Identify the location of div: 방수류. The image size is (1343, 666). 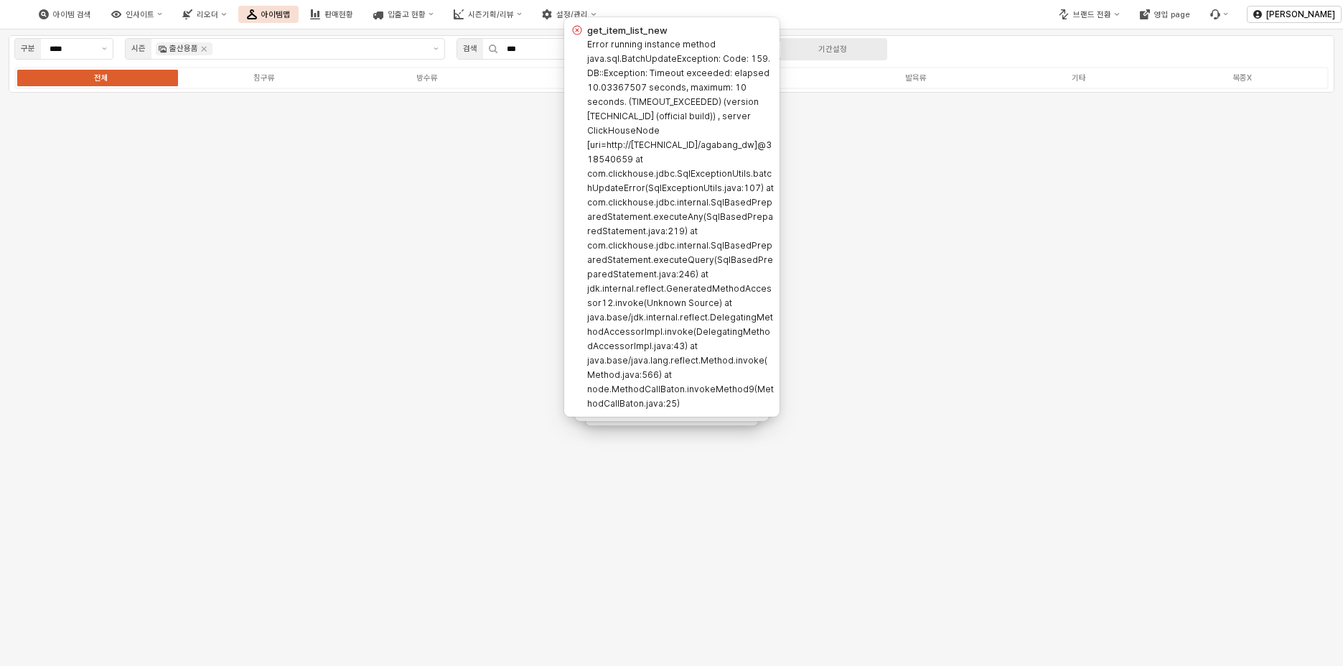
(427, 78).